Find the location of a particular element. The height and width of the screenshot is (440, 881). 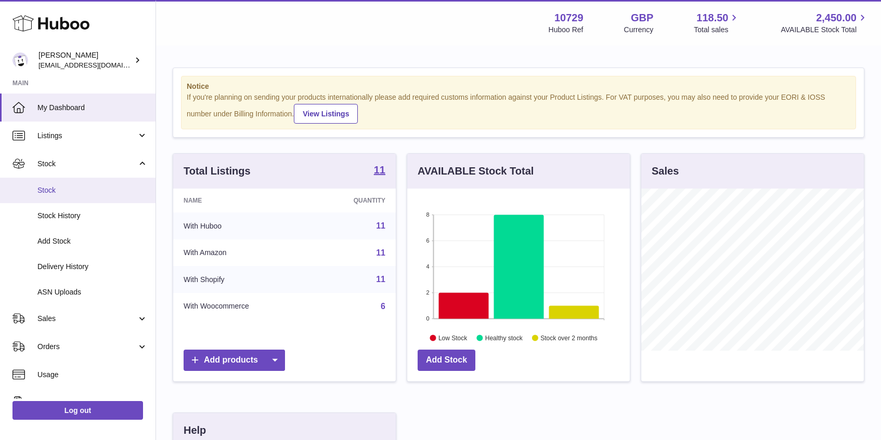

text: Low Stock is located at coordinates (453, 338).